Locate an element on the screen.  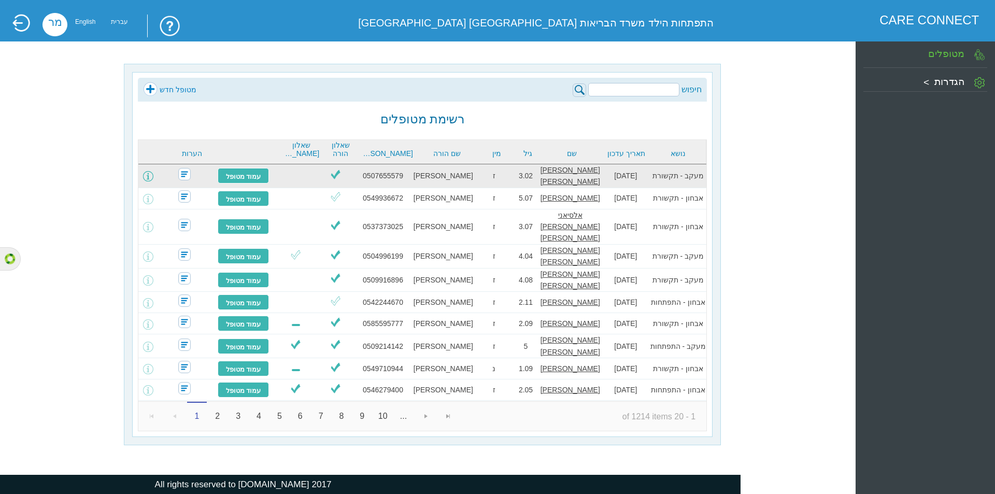
div: English is located at coordinates (85, 22).